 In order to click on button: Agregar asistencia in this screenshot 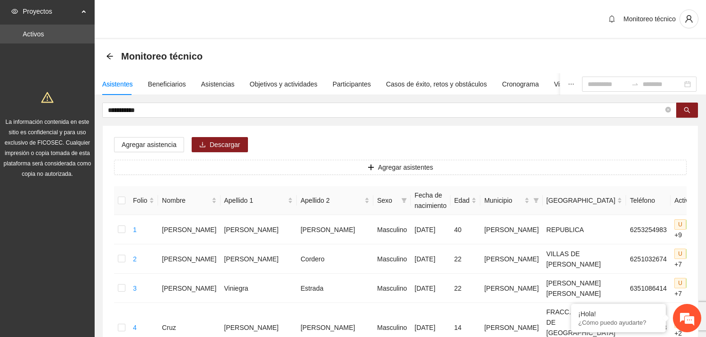, I will do `click(149, 145)`.